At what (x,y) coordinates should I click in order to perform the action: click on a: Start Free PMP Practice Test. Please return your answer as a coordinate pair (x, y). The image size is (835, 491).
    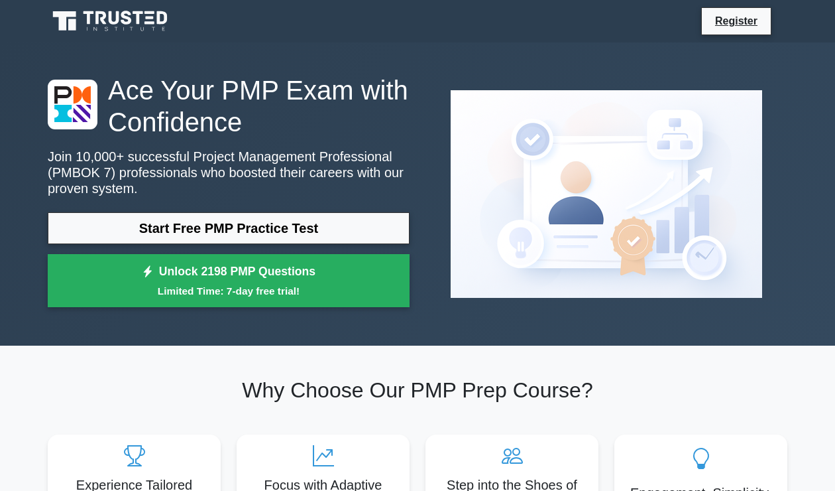
    Looking at the image, I should click on (229, 228).